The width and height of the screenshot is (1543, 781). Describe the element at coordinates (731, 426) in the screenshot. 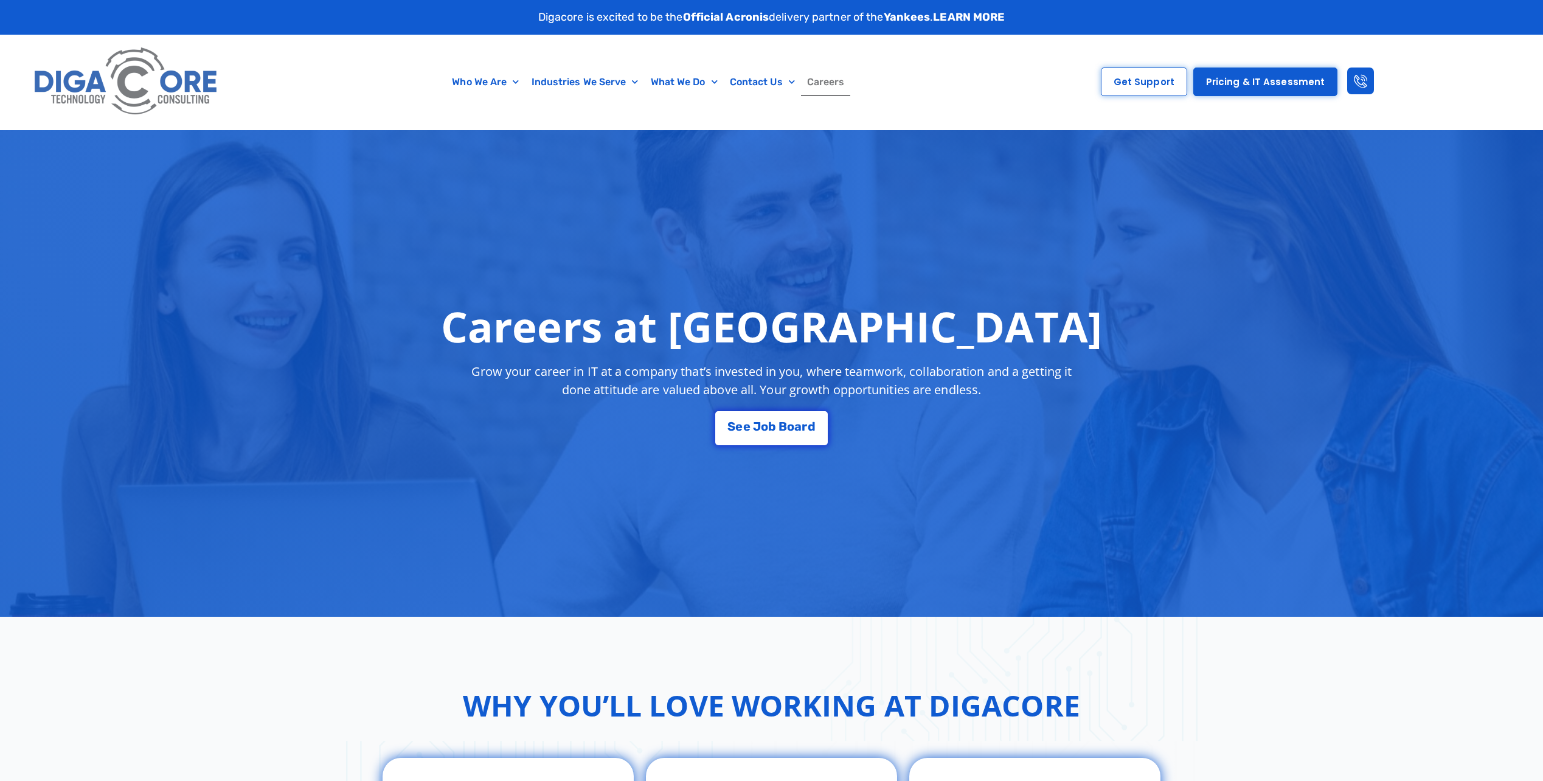

I see `span: S` at that location.